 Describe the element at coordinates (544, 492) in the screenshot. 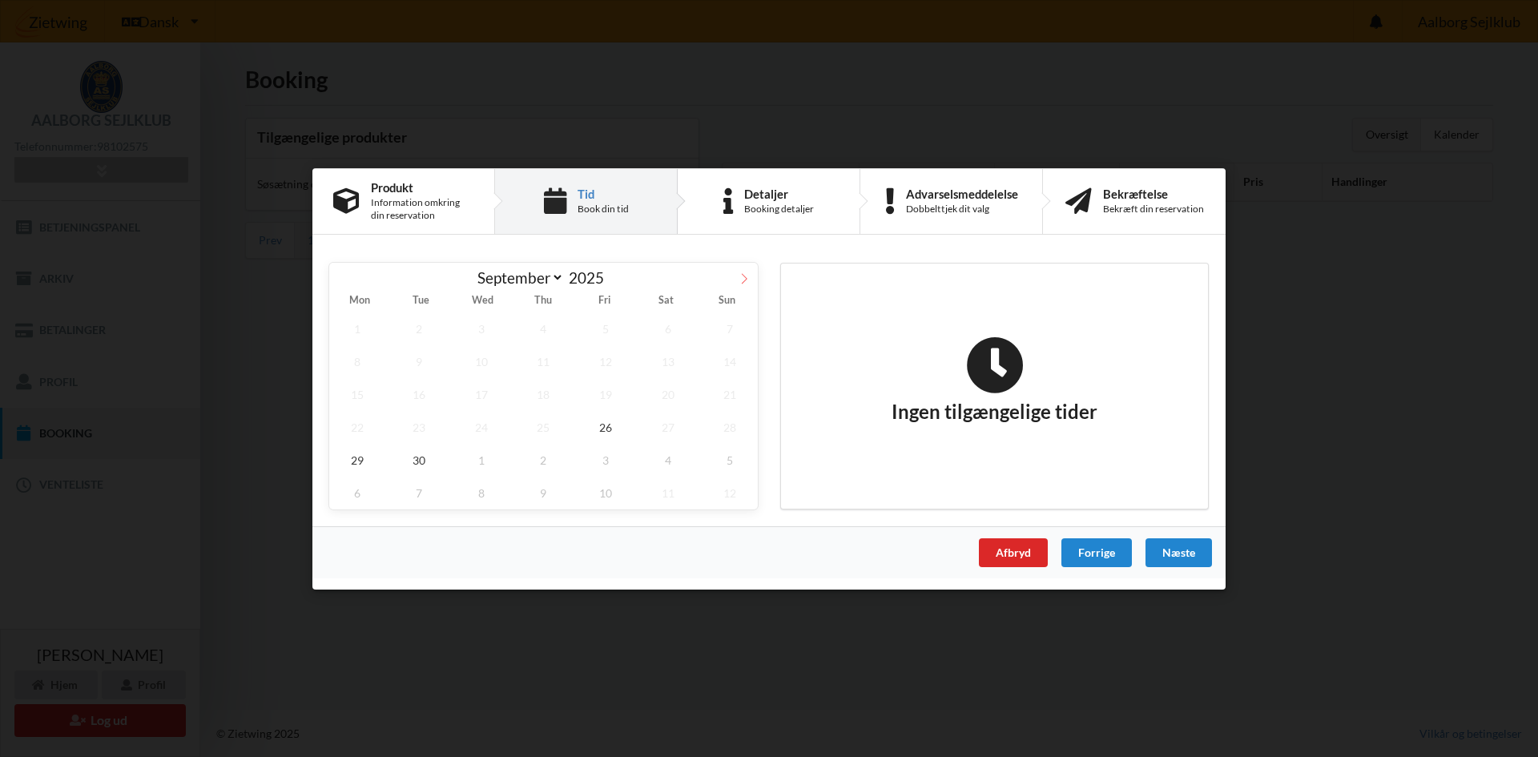

I see `span: October 9, 2025` at that location.